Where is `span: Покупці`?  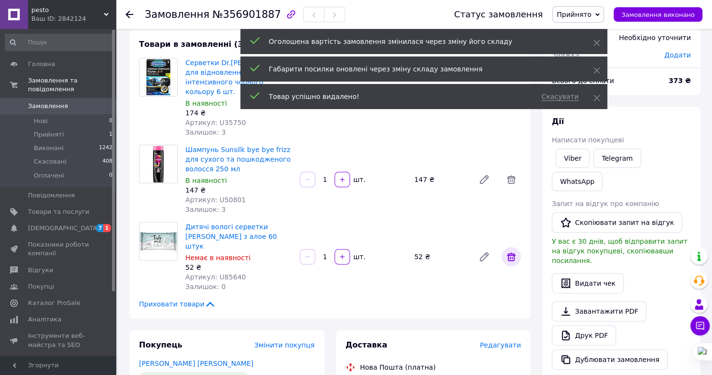 span: Покупці is located at coordinates (41, 287).